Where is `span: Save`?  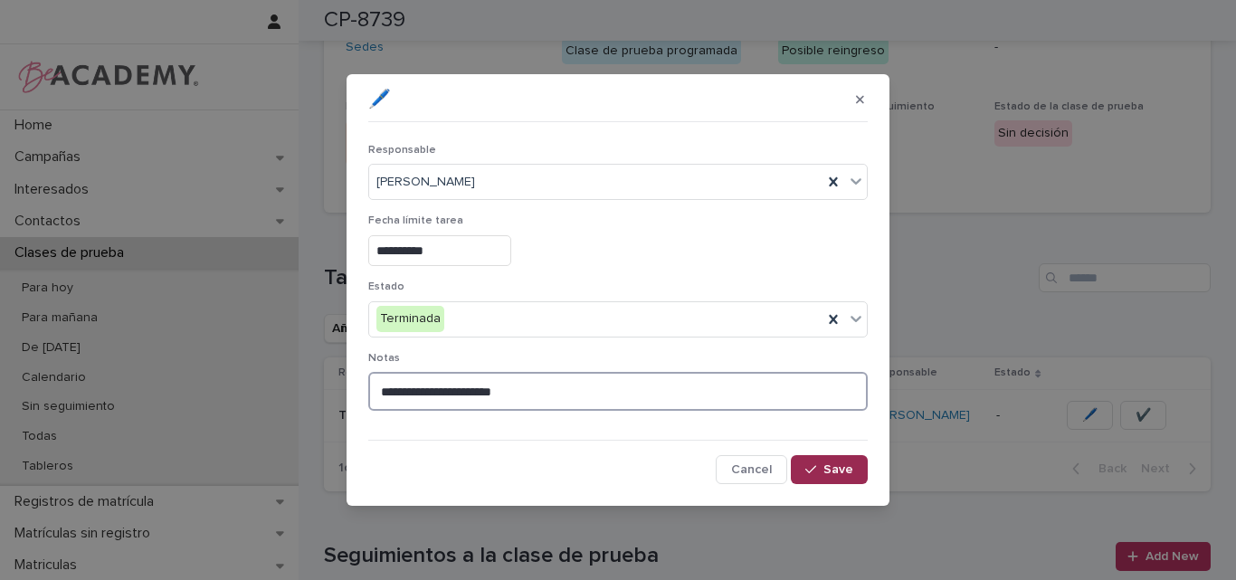 span: Save is located at coordinates (838, 470).